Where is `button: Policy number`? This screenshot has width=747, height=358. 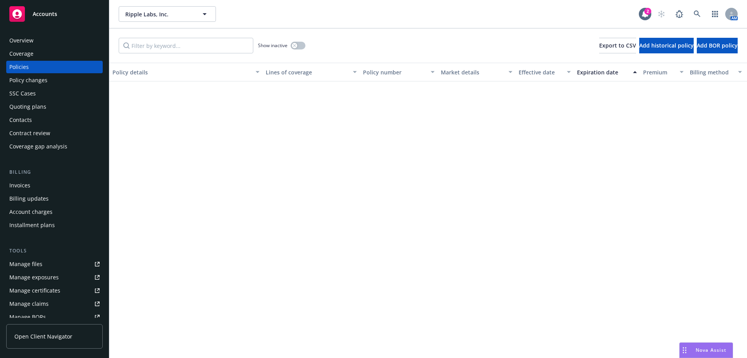 button: Policy number is located at coordinates (399, 72).